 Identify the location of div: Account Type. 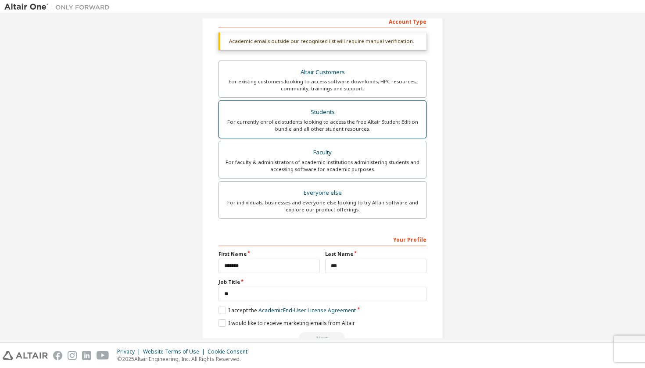
(323, 21).